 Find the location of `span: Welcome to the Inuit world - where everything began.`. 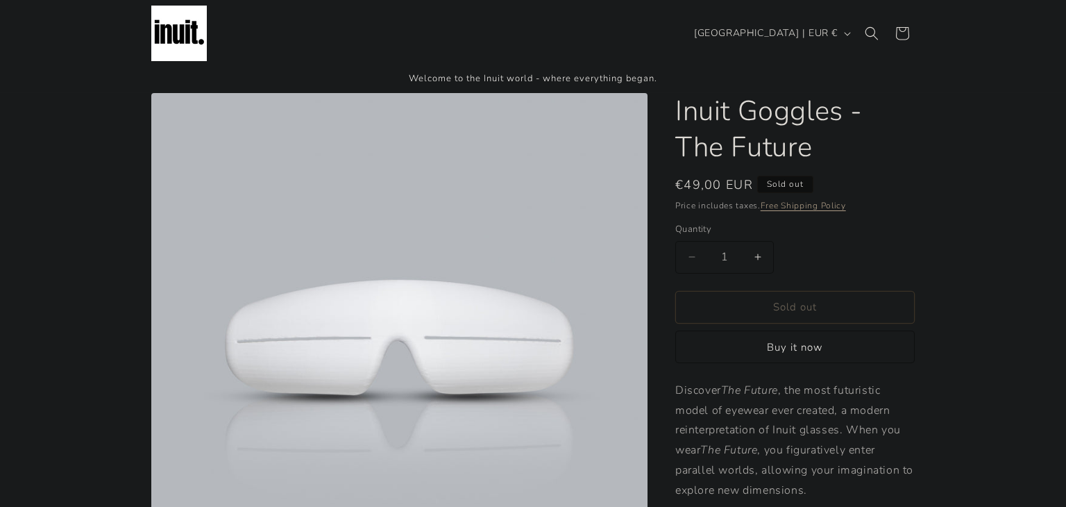

span: Welcome to the Inuit world - where everything began. is located at coordinates (533, 78).